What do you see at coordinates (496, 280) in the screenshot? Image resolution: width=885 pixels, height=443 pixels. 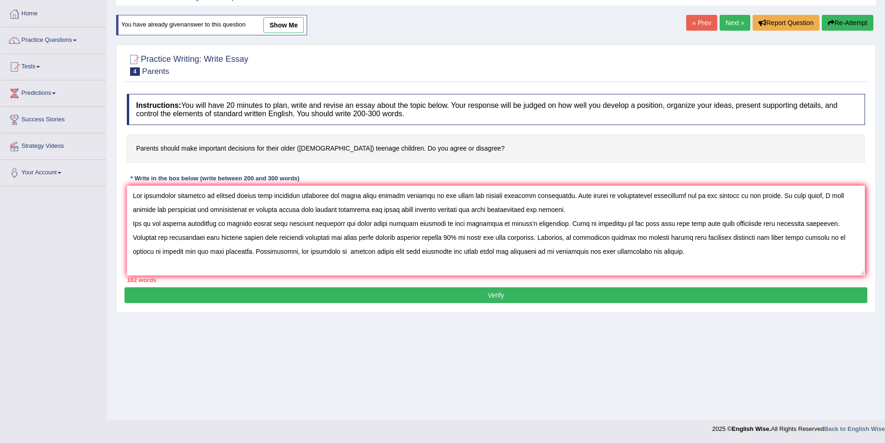 I see `div: 162 words` at bounding box center [496, 280].